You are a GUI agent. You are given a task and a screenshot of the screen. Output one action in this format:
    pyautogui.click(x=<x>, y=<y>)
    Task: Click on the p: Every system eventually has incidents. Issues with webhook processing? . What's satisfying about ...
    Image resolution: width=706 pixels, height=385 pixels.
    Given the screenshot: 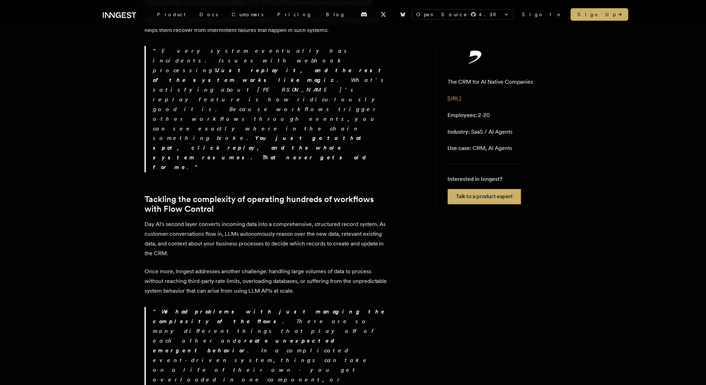 What is the action you would take?
    pyautogui.click(x=270, y=109)
    